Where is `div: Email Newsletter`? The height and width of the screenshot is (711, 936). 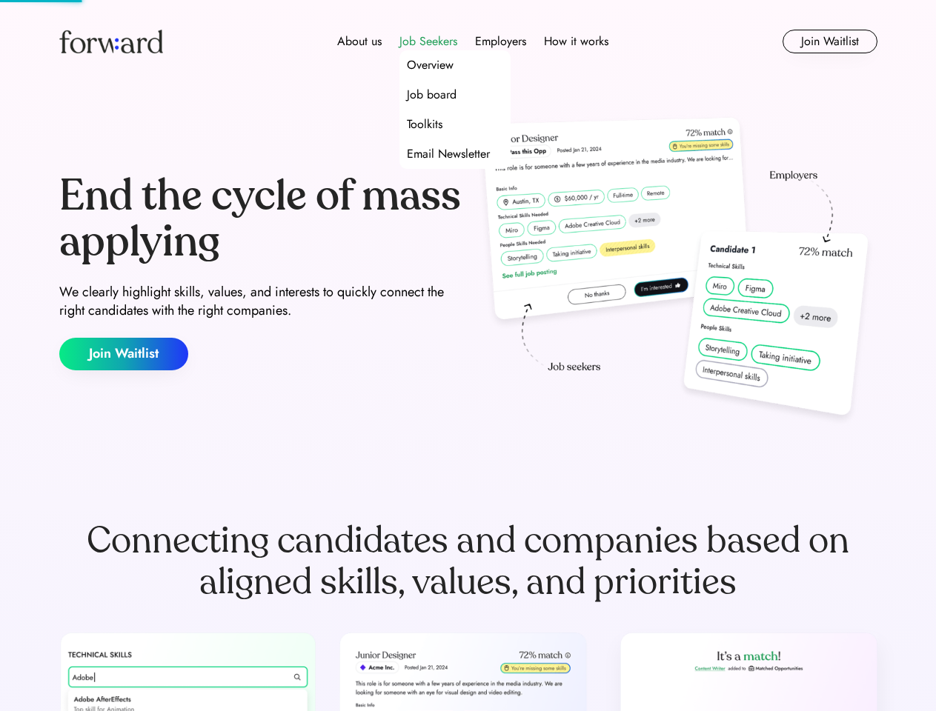
div: Email Newsletter is located at coordinates (448, 154).